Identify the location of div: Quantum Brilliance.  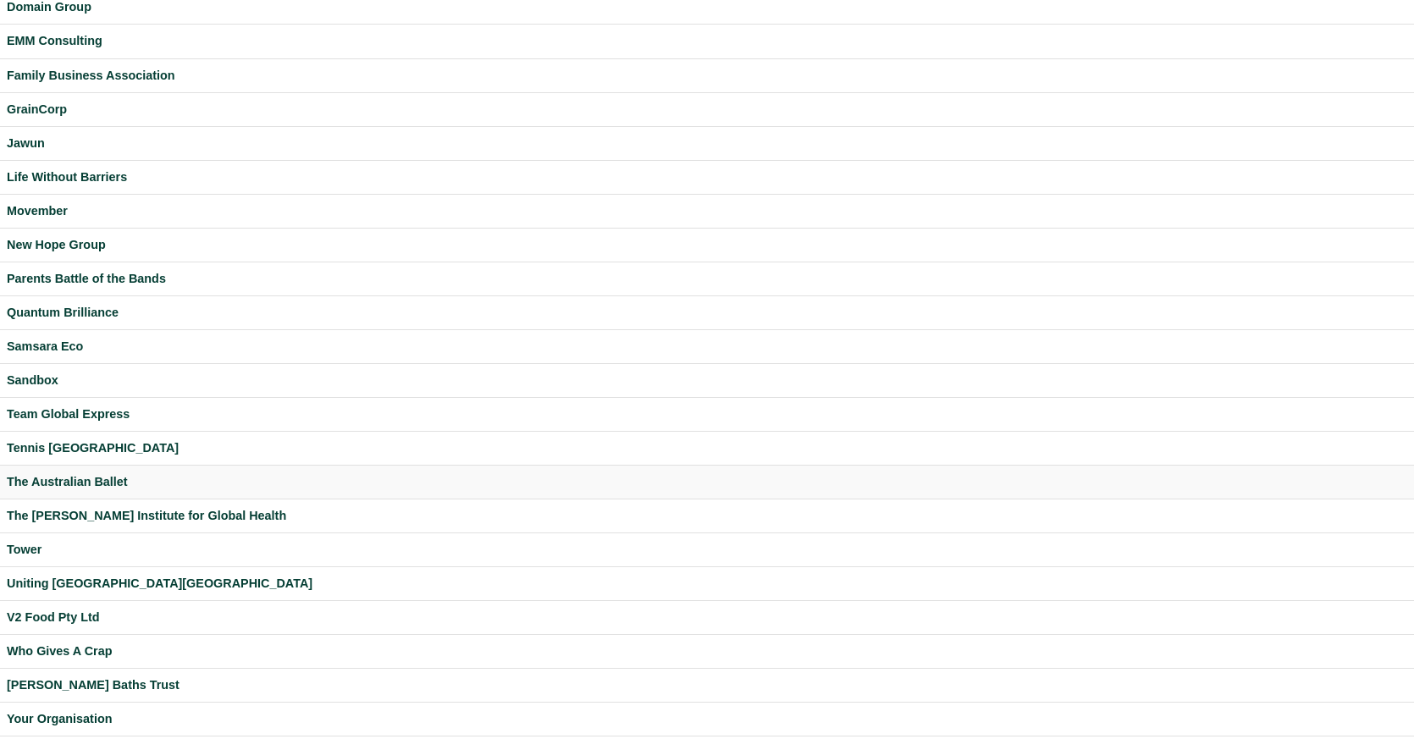
(707, 312).